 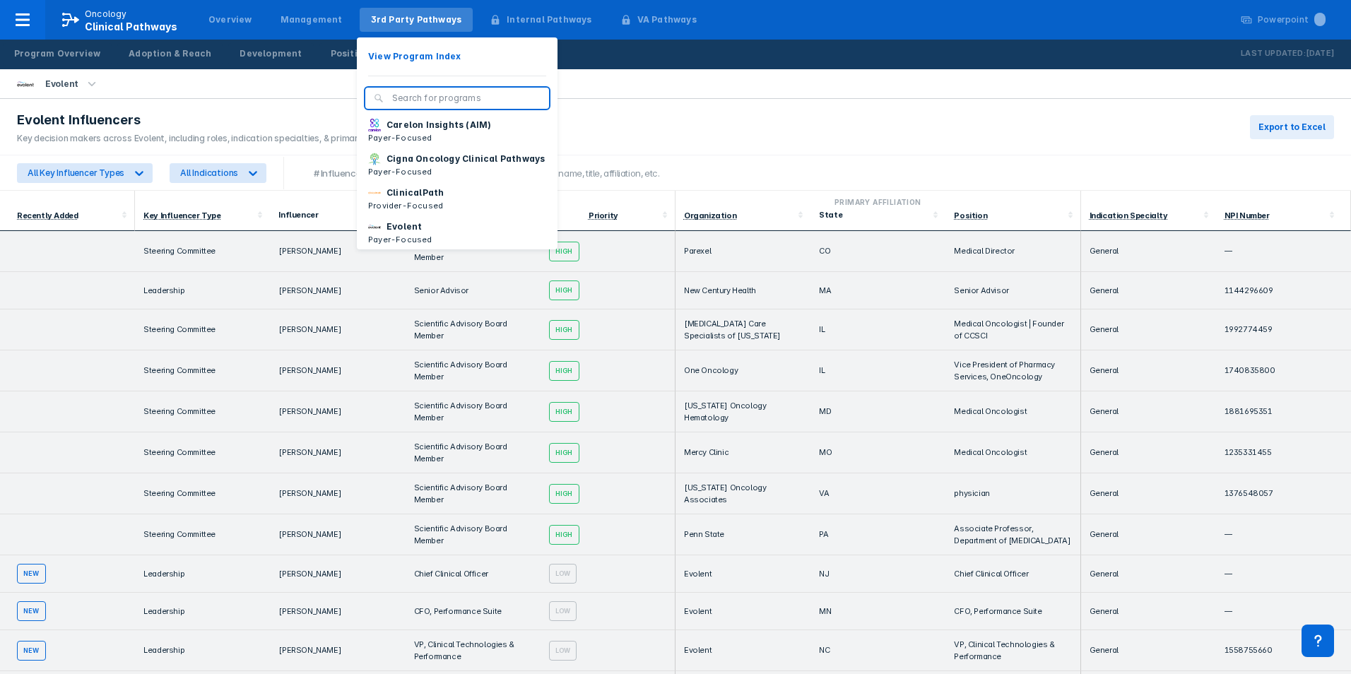 What do you see at coordinates (106, 14) in the screenshot?
I see `p: Oncology` at bounding box center [106, 14].